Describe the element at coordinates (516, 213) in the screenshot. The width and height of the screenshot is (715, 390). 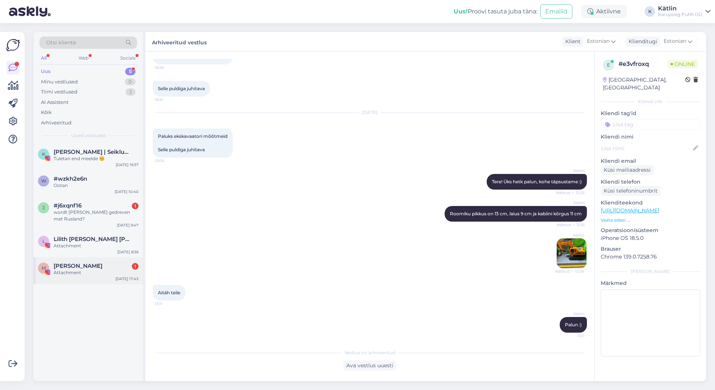
I see `span: Roomiku pikkus on 13 cm, laius 9 cm ja kabiini kõrgus 11 cm` at that location.